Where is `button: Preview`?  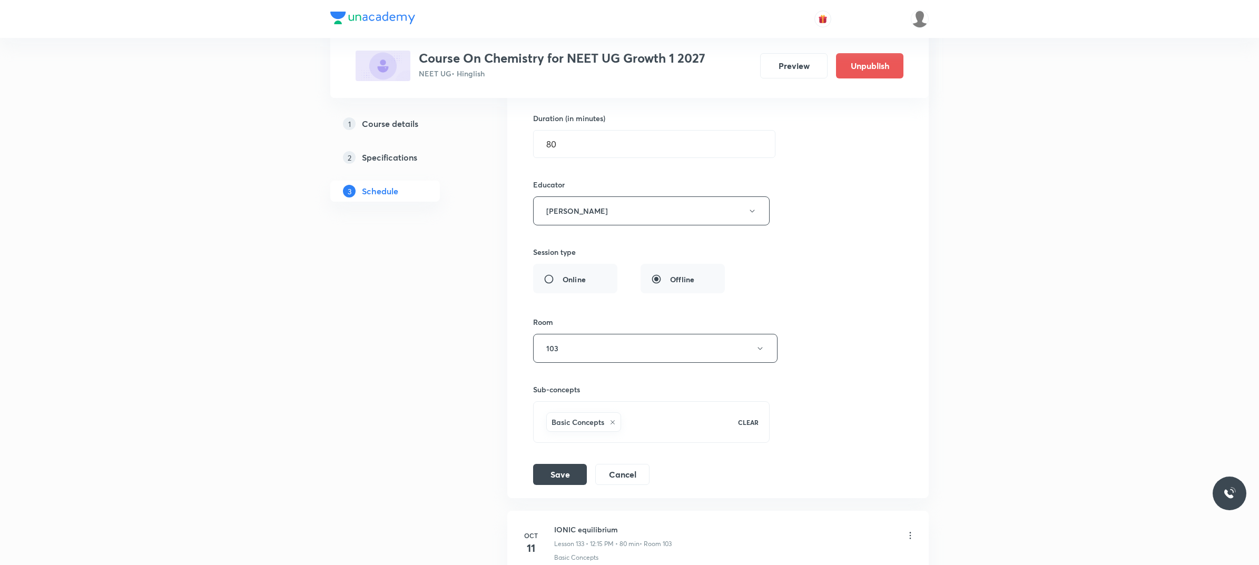 button: Preview is located at coordinates (794, 66).